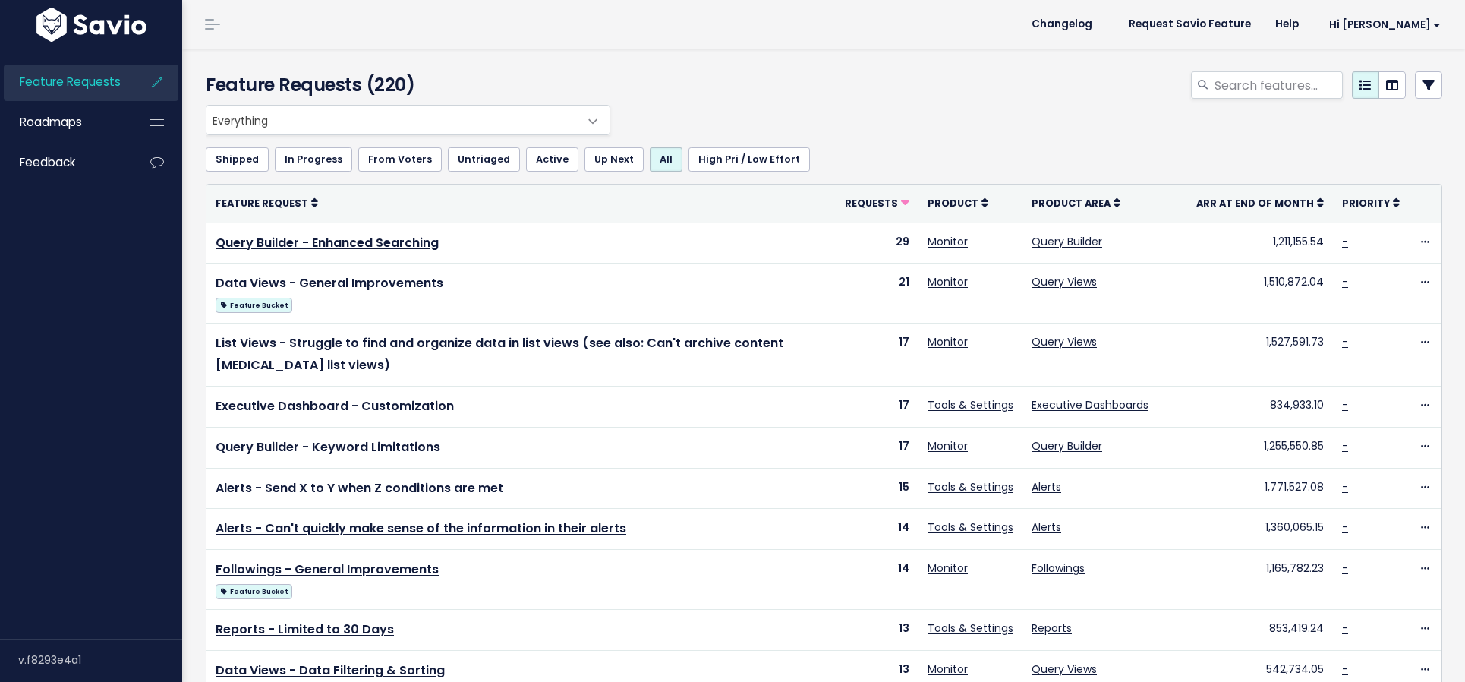 This screenshot has height=682, width=1465. I want to click on a: Product Area, so click(1076, 203).